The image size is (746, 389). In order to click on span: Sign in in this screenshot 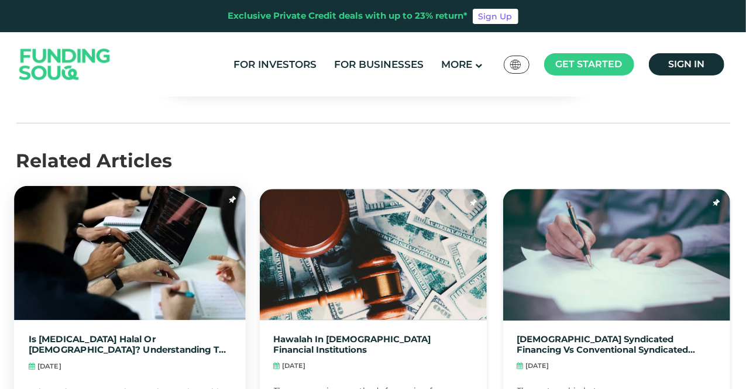, I will do `click(686, 64)`.